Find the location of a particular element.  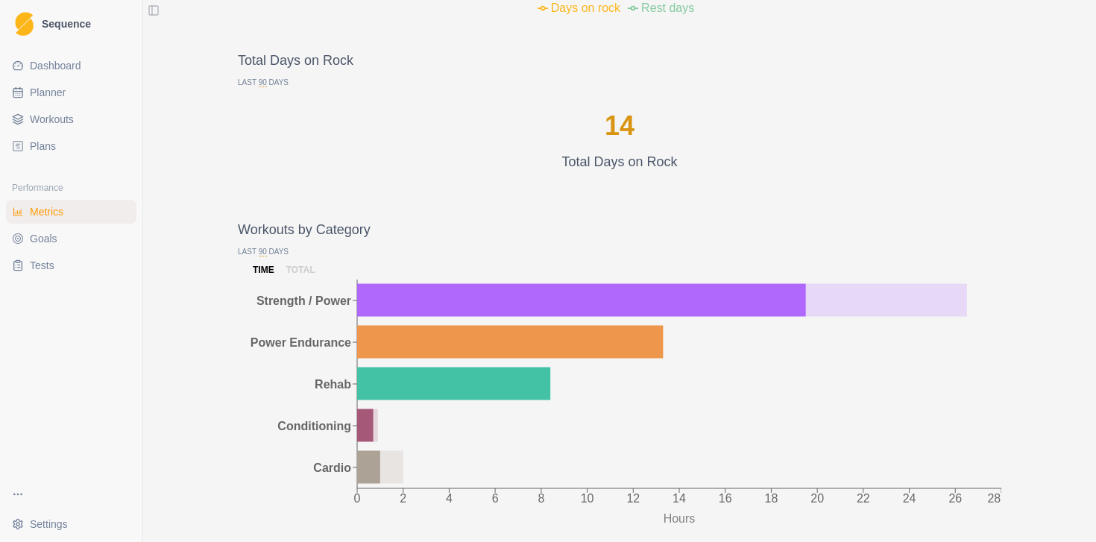

span: Rest days is located at coordinates (667, 7).